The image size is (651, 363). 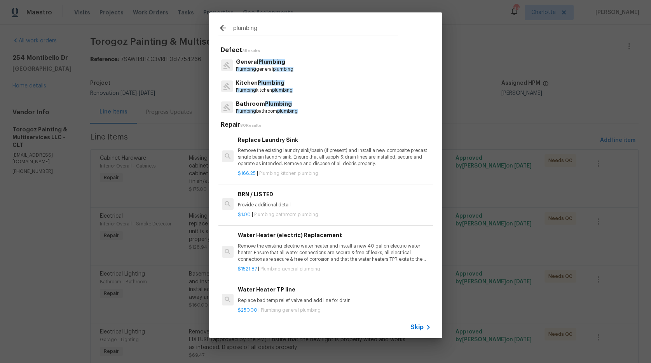 I want to click on span: 80 Results, so click(x=251, y=125).